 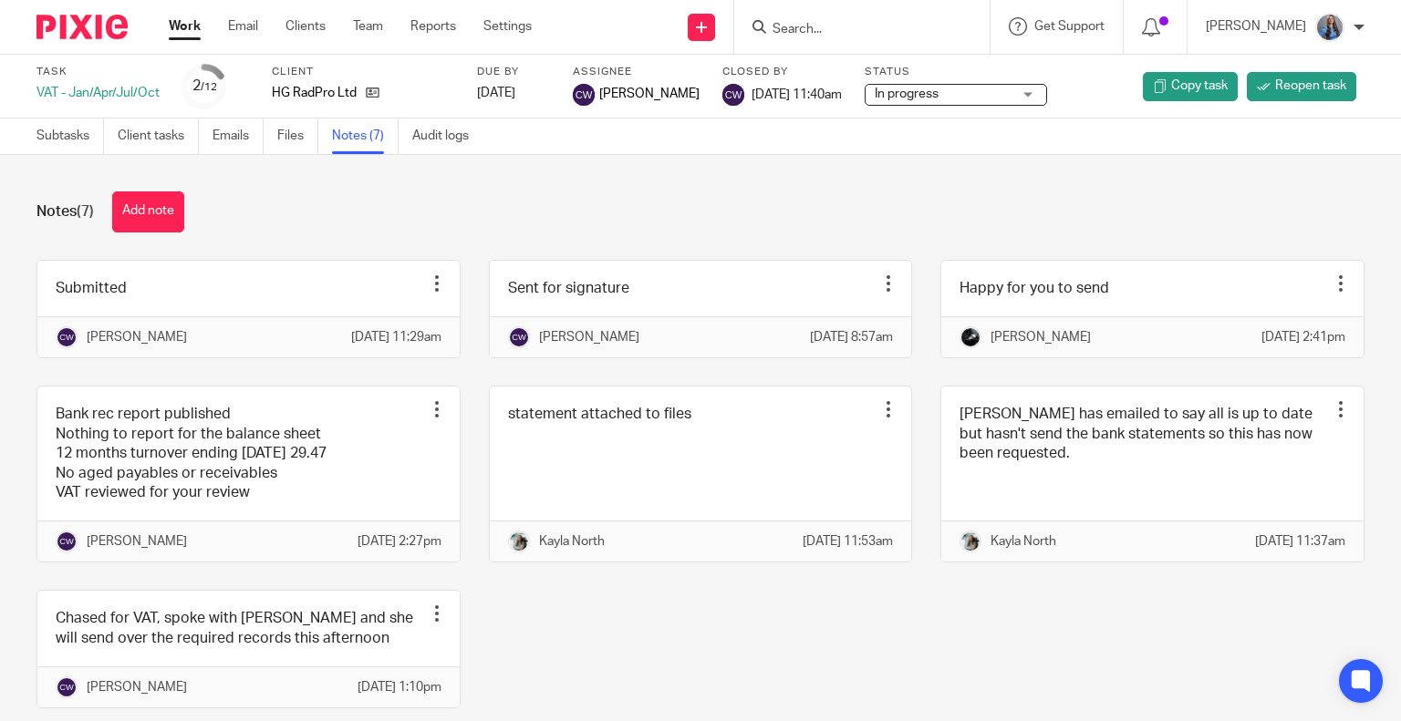 What do you see at coordinates (98, 93) in the screenshot?
I see `div: VAT - Jan/Apr/Jul/Oct` at bounding box center [98, 93].